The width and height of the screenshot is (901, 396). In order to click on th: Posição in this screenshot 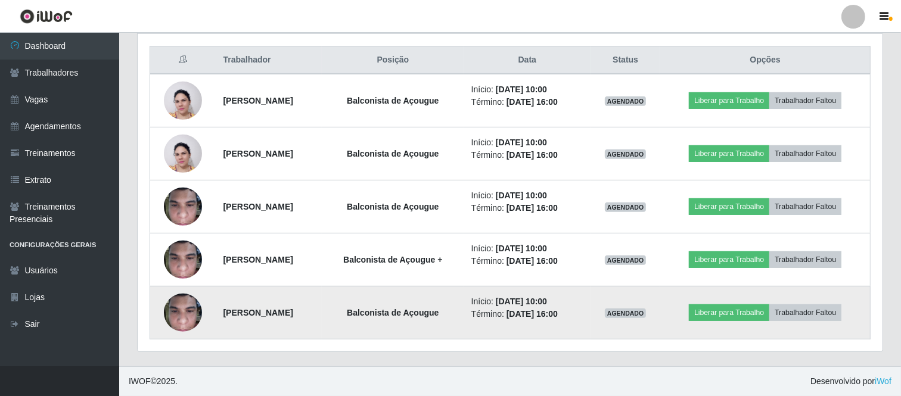, I will do `click(393, 60)`.